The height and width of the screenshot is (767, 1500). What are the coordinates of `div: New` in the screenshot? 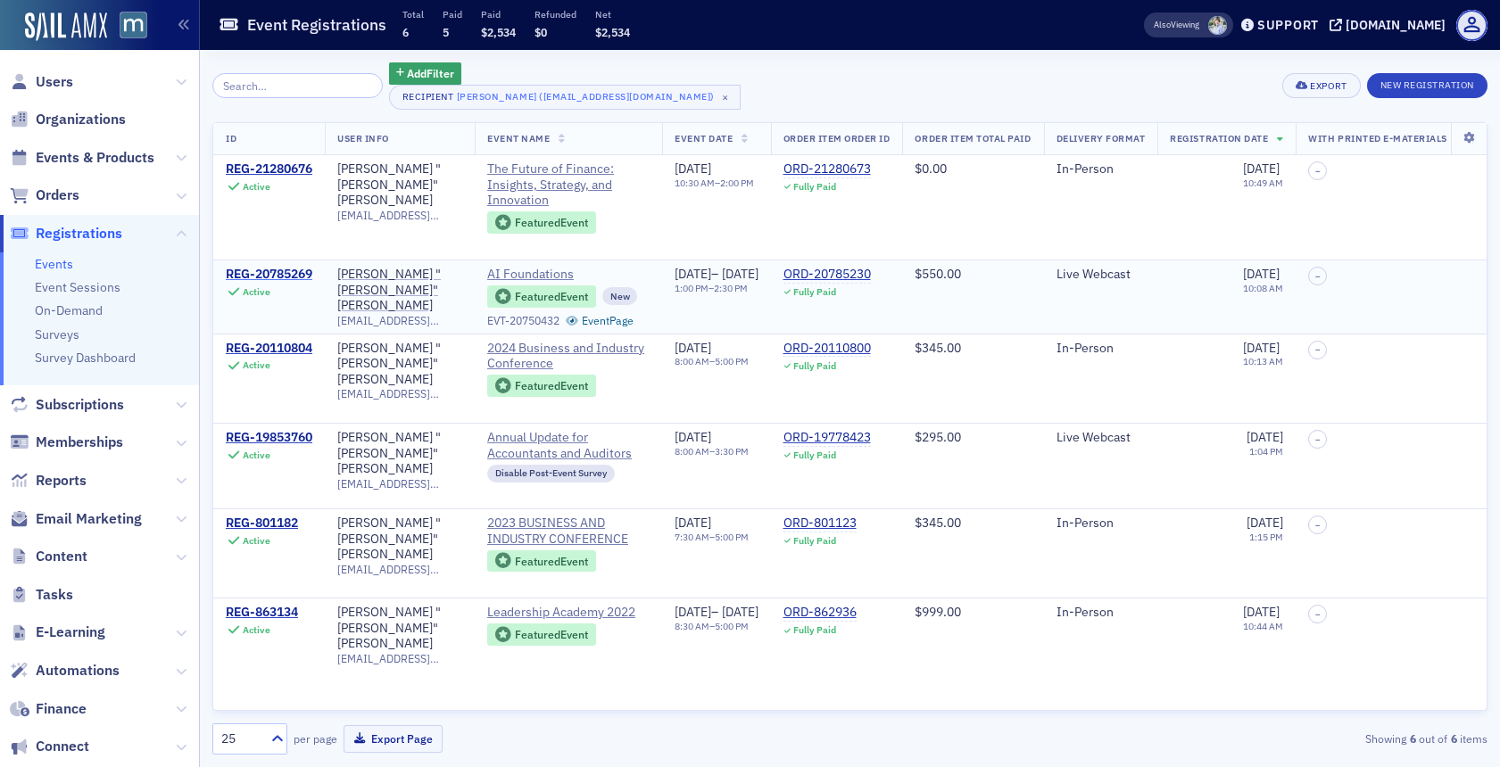 It's located at (620, 296).